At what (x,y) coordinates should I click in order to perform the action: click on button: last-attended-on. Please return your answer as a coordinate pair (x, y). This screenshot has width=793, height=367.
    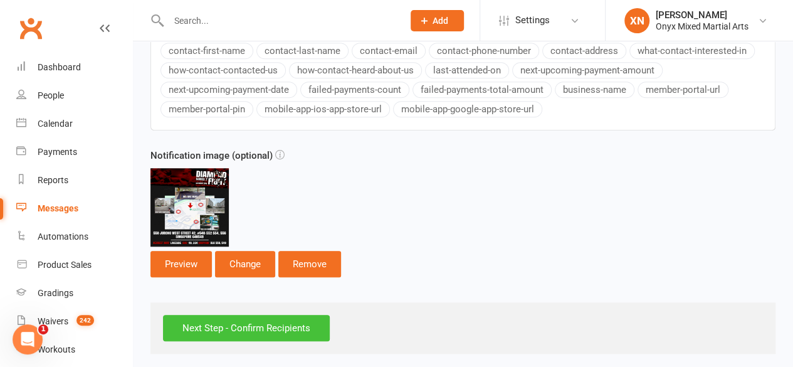
    Looking at the image, I should click on (467, 70).